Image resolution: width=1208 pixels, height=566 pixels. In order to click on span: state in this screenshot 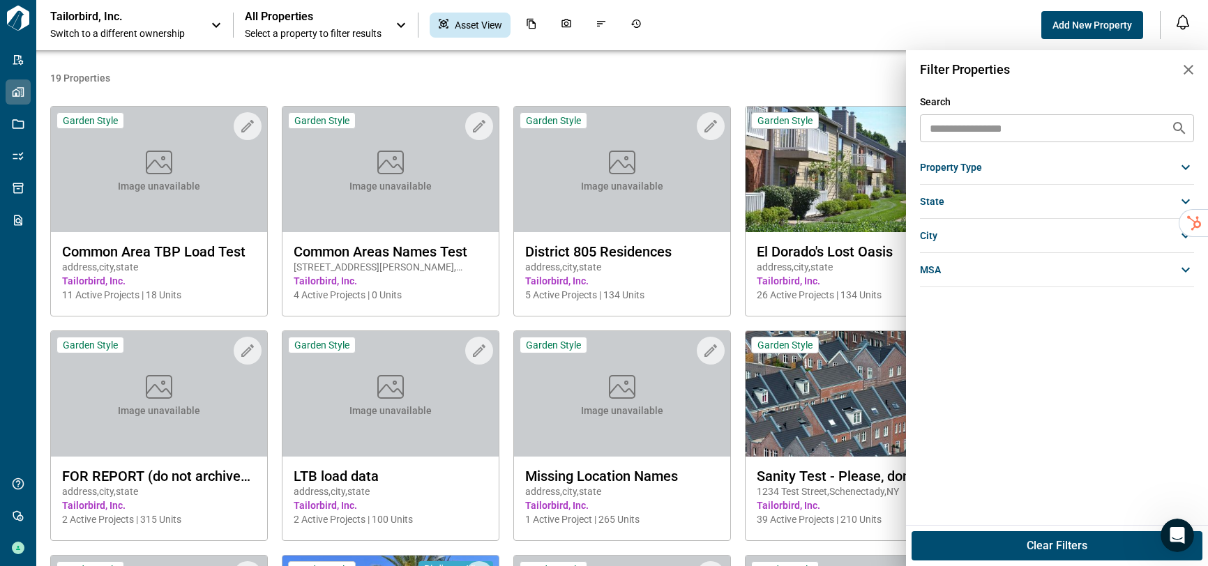, I will do `click(932, 202)`.